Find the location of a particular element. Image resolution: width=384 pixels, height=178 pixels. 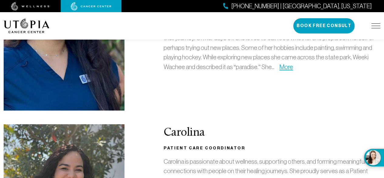

button: Book Free Consult is located at coordinates (324, 26).